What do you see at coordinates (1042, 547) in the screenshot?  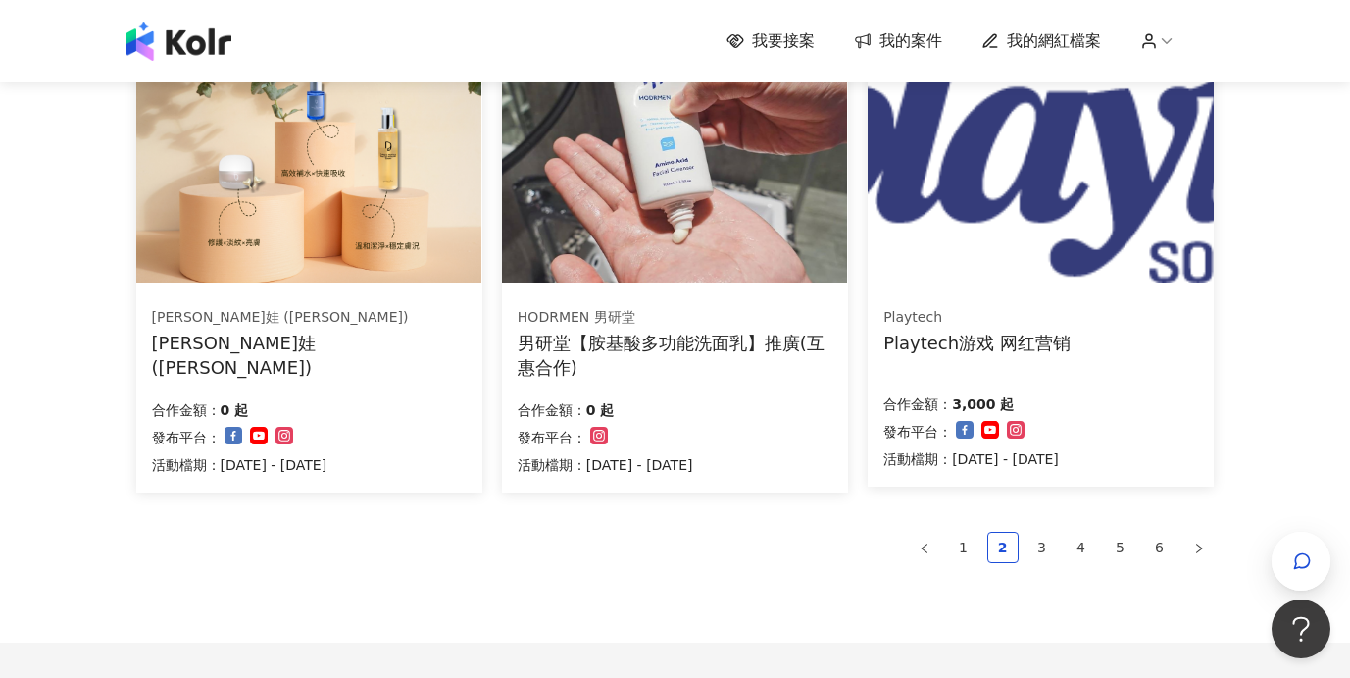 I see `li: 3` at bounding box center [1042, 547].